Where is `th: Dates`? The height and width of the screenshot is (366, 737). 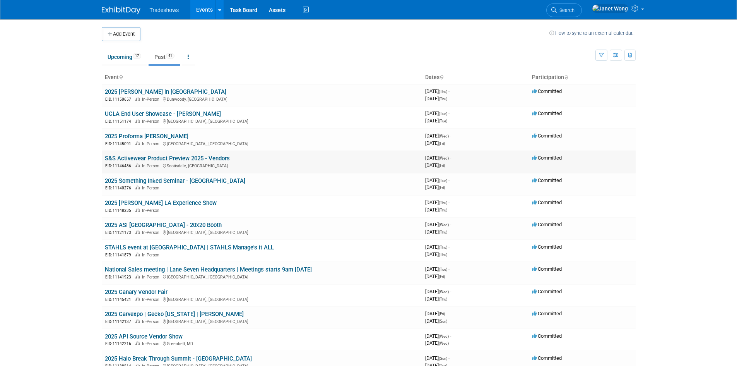 th: Dates is located at coordinates (475, 77).